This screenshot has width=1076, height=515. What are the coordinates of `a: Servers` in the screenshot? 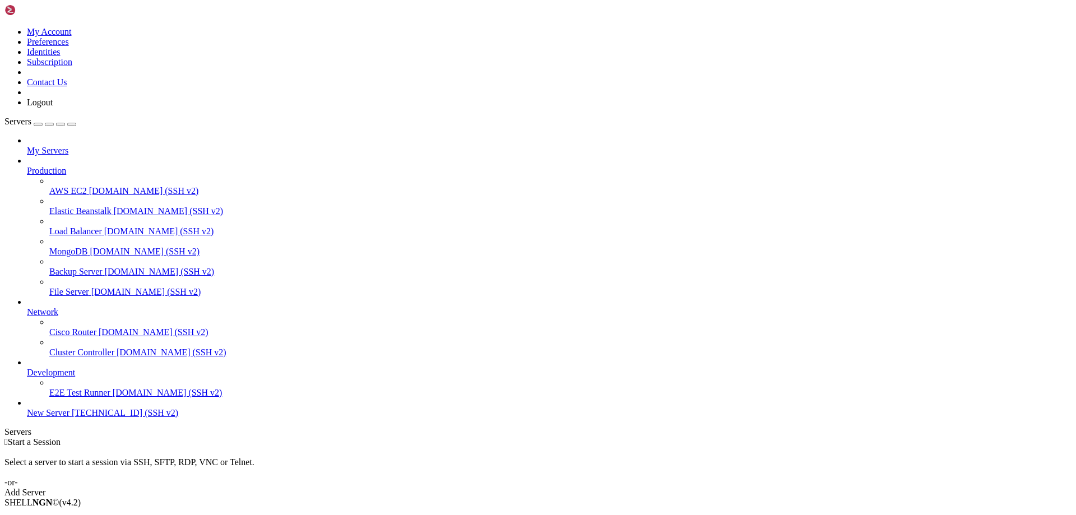 It's located at (40, 121).